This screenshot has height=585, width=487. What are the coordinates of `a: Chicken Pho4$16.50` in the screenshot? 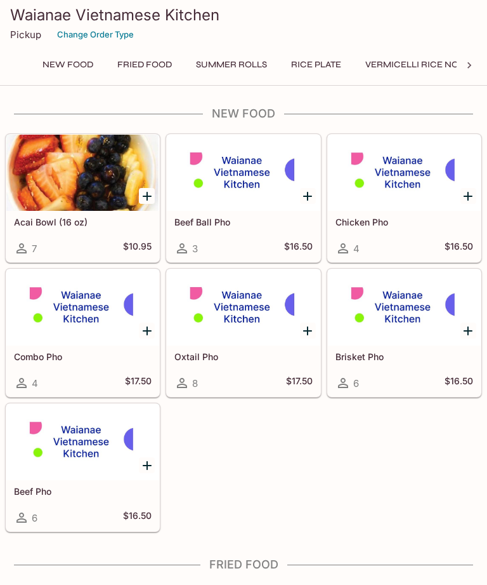 It's located at (404, 198).